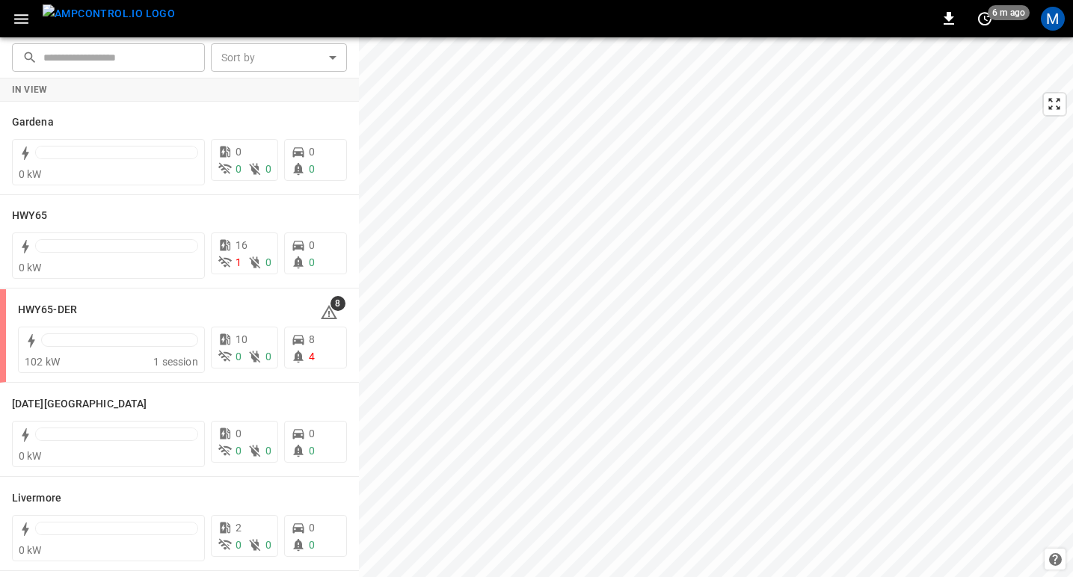 The image size is (1073, 577). I want to click on span: 16, so click(242, 245).